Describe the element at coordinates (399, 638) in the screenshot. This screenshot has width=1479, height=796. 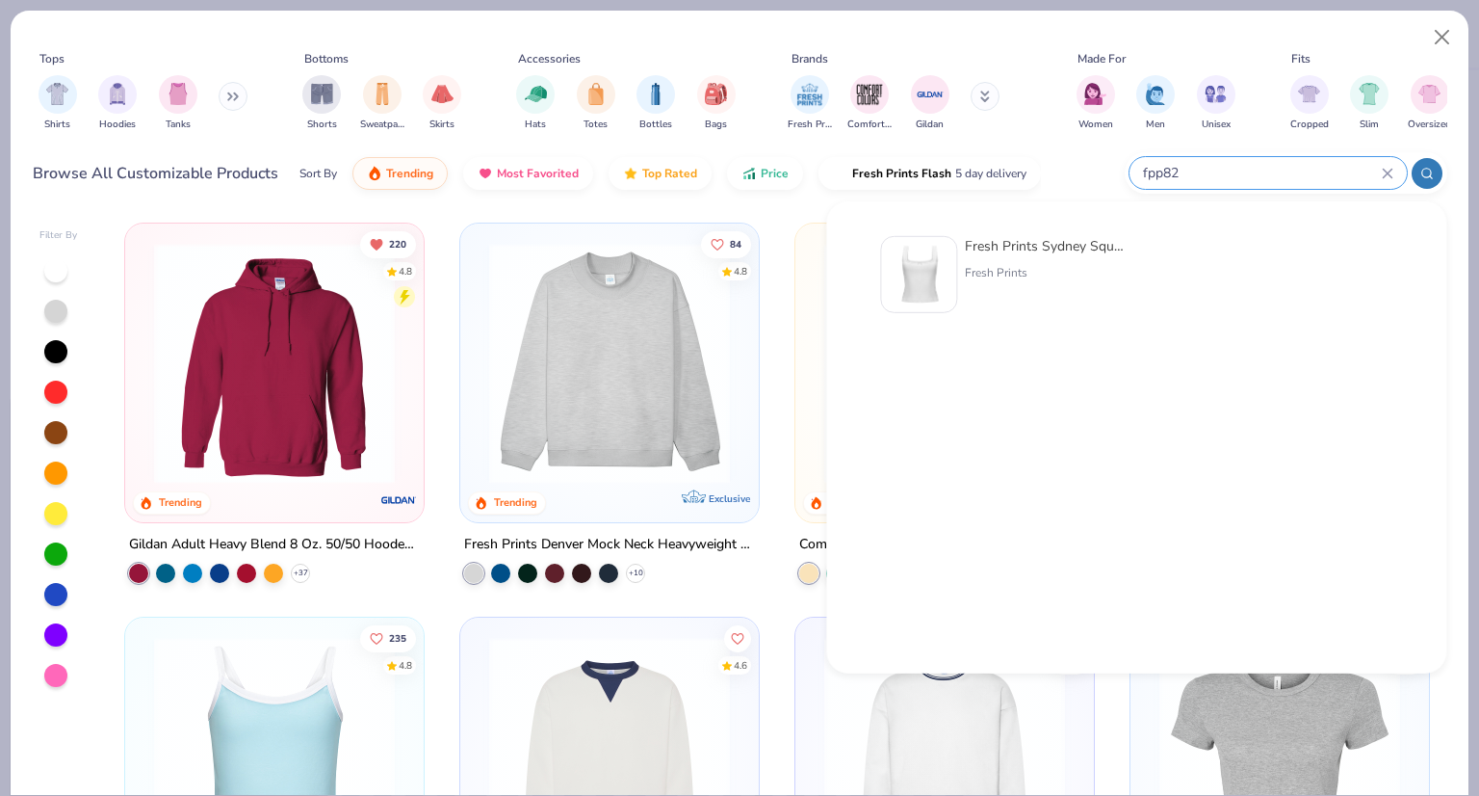
I see `span: 235` at that location.